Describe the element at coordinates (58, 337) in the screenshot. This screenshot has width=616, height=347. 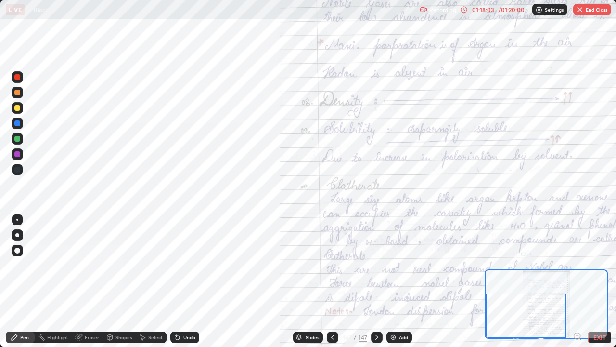
I see `div: Highlight` at that location.